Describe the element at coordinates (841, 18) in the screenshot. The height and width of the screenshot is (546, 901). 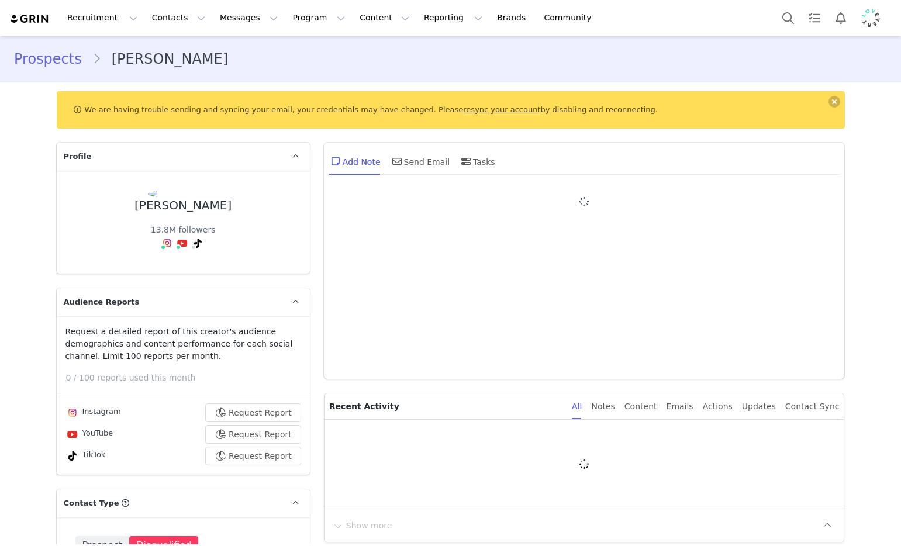
I see `button: Notifications` at that location.